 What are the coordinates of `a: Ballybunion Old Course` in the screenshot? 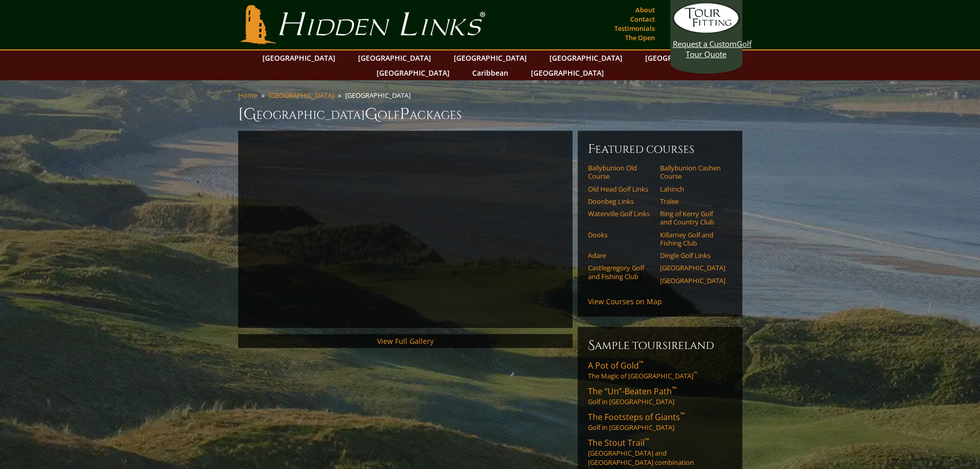 It's located at (620, 172).